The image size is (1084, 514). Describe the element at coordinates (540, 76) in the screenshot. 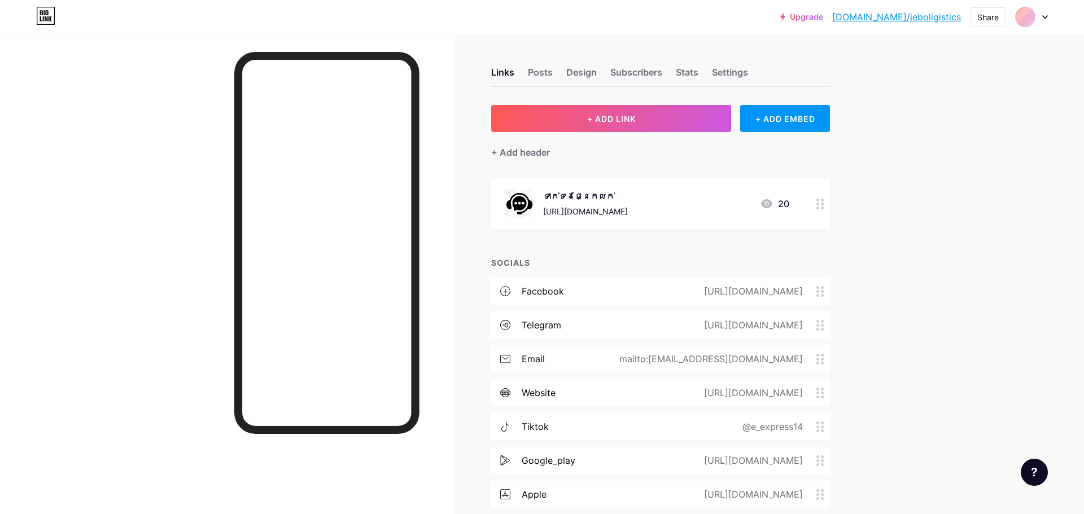

I see `div: Posts` at that location.